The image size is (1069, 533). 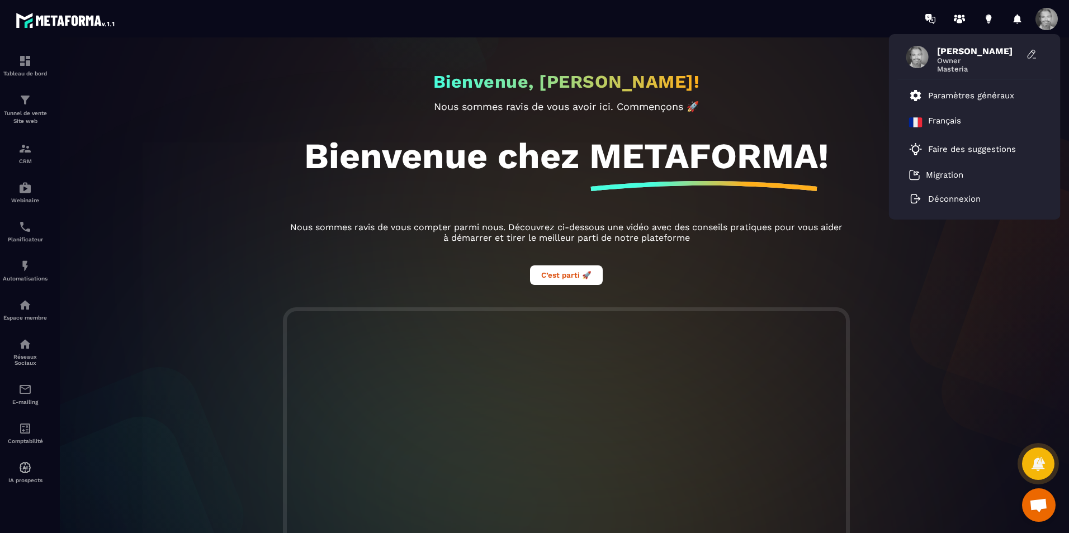 I want to click on button: C’est parti 🚀, so click(x=566, y=275).